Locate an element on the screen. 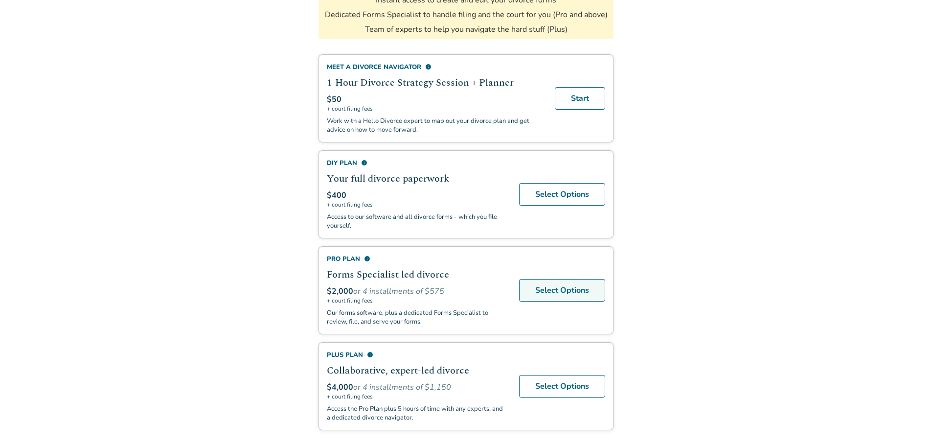 The image size is (932, 446). span: $400 is located at coordinates (337, 195).